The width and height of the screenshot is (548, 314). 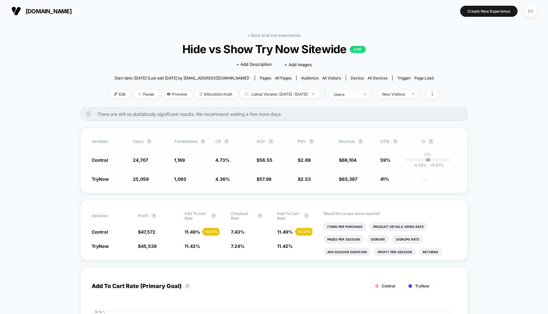 What do you see at coordinates (377, 78) in the screenshot?
I see `span: all devices` at bounding box center [377, 78].